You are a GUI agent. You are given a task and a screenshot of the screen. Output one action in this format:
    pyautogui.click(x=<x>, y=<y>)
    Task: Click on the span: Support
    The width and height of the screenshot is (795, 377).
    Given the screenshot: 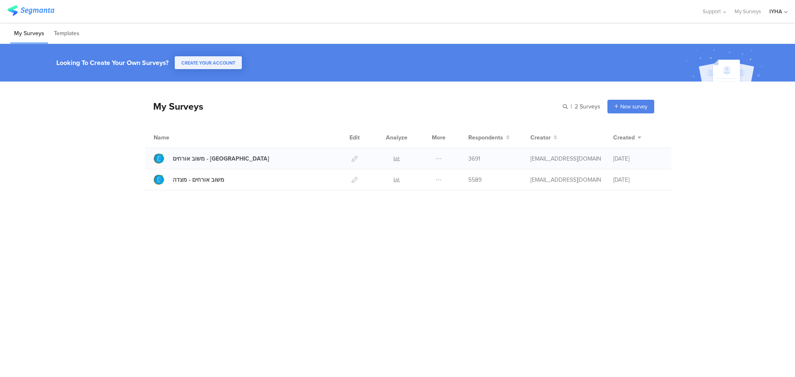 What is the action you would take?
    pyautogui.click(x=712, y=11)
    